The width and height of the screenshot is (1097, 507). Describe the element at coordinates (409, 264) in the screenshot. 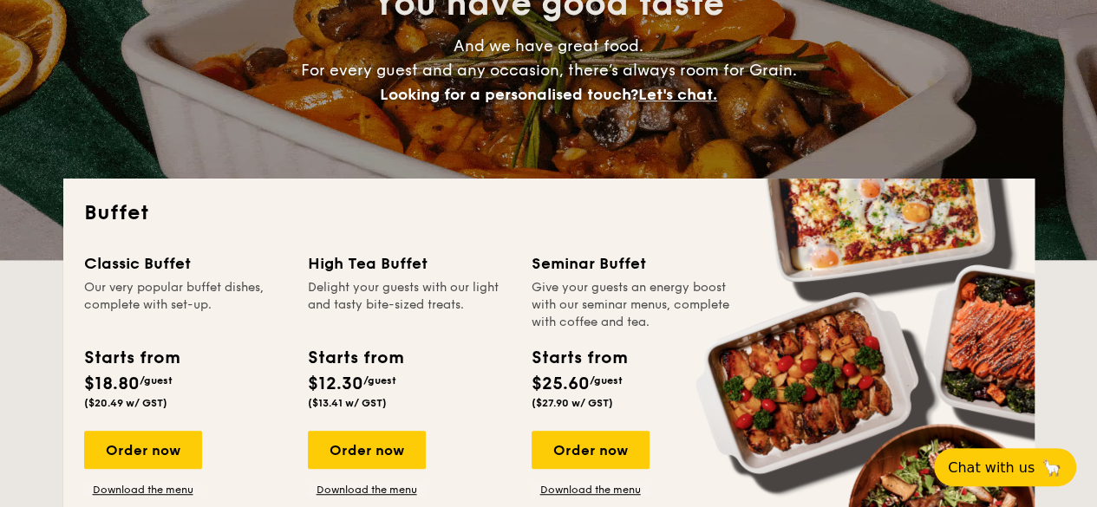

I see `div: High Tea Buffet` at that location.